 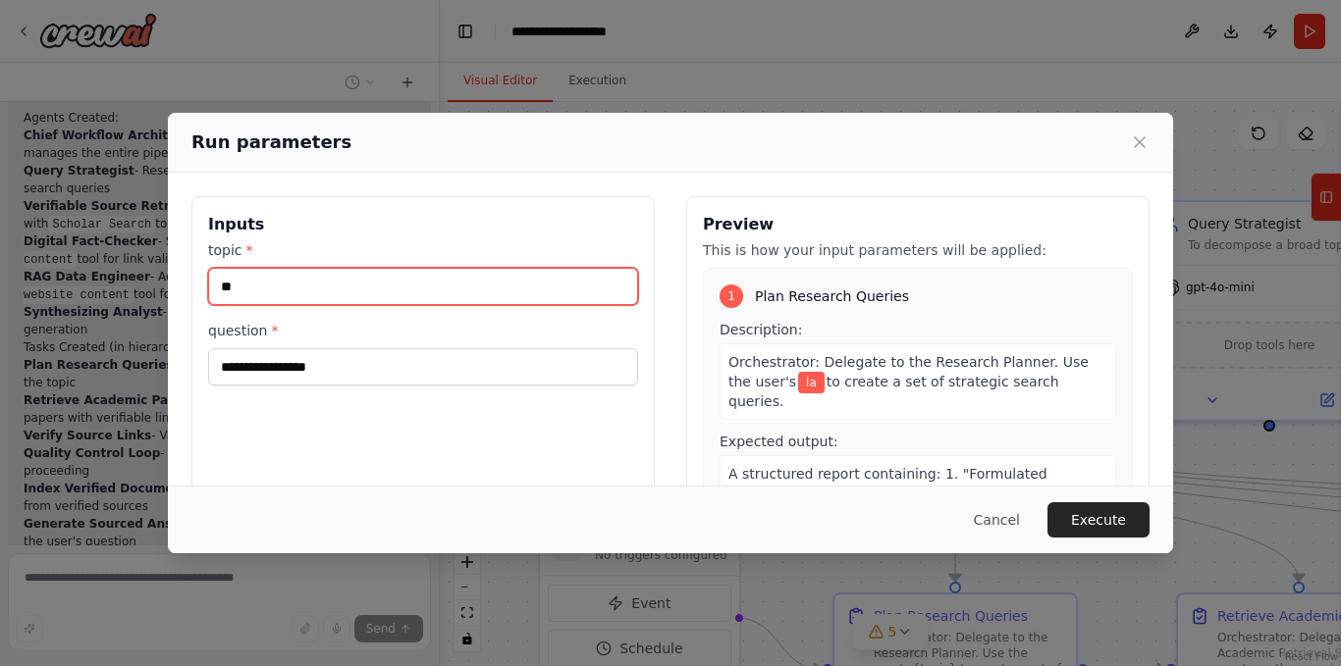 What do you see at coordinates (831, 296) in the screenshot?
I see `span: Plan Research Queries` at bounding box center [831, 296].